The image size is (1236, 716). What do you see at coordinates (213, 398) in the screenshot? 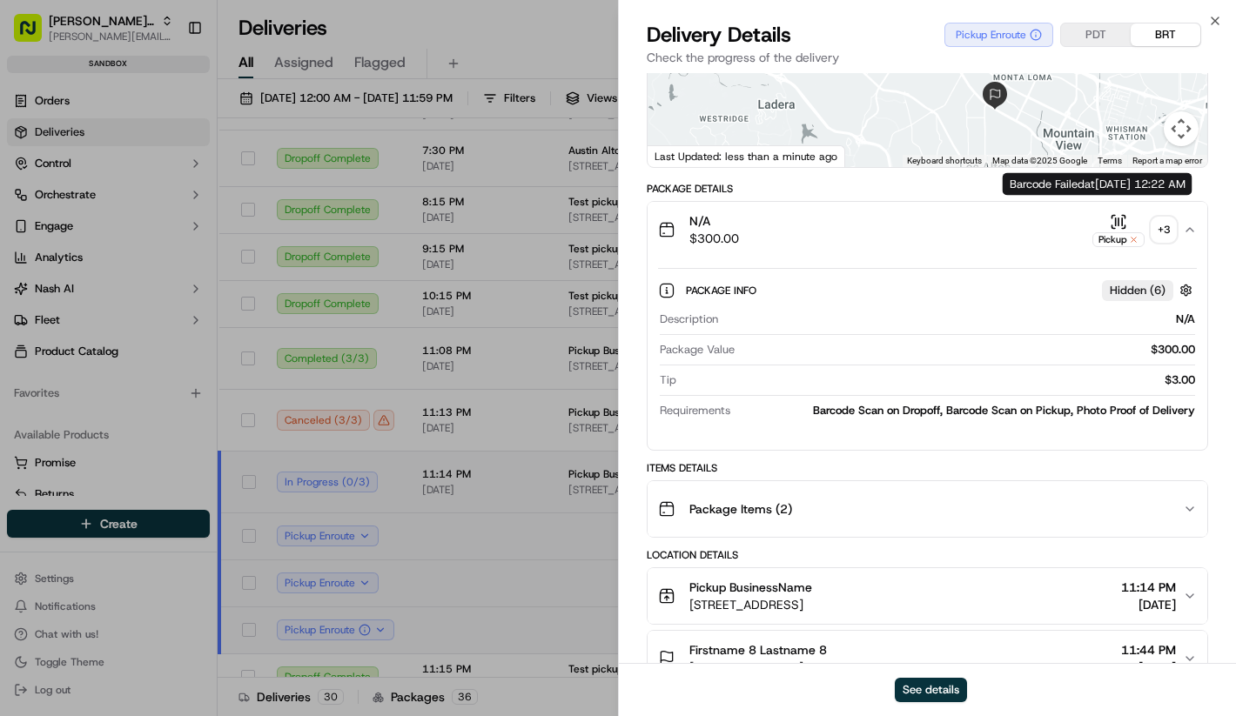
I see `a: 💻API Documentation` at bounding box center [213, 398].